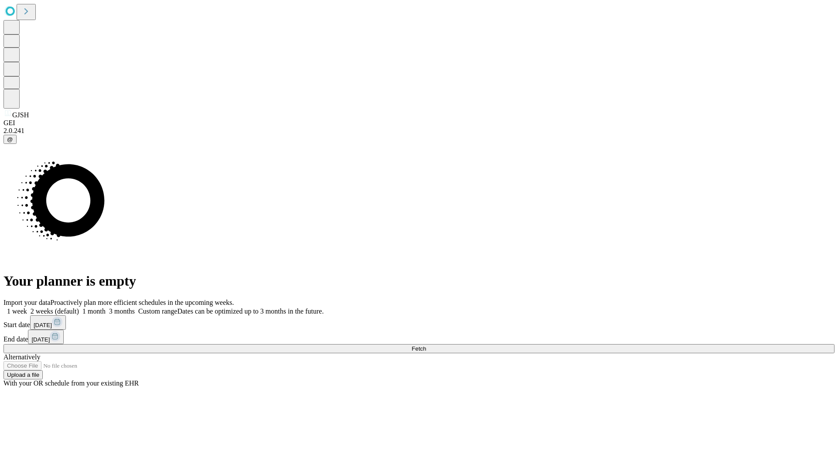 The height and width of the screenshot is (471, 838). I want to click on span: With your OR schedule from your existing EHR, so click(71, 383).